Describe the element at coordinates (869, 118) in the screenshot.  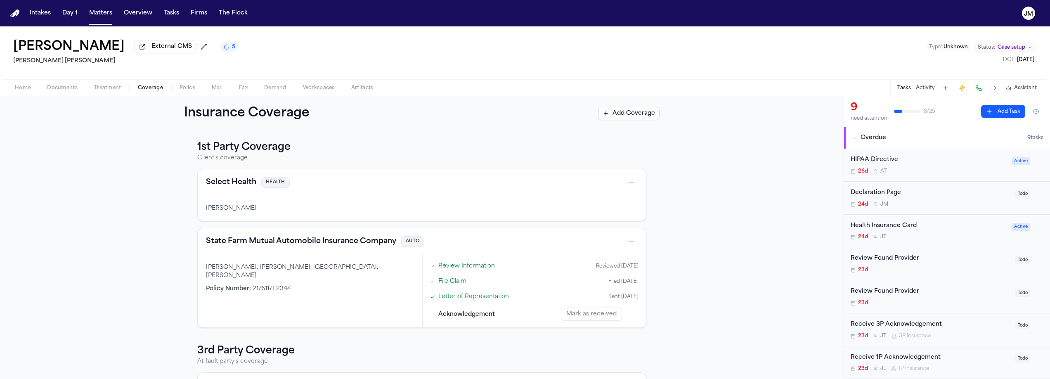
I see `div: need attention` at that location.